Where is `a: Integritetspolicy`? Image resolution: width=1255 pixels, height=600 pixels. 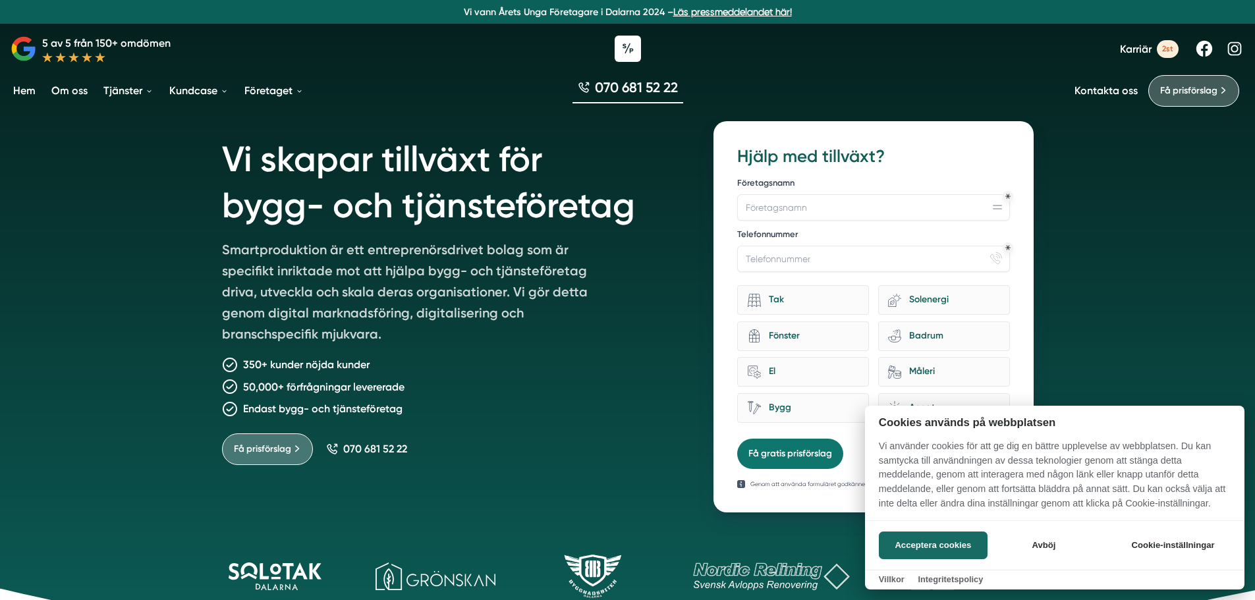
a: Integritetspolicy is located at coordinates (950, 579).